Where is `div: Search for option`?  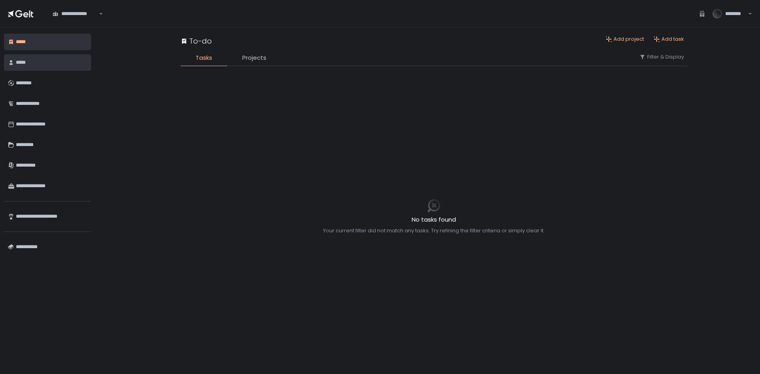
div: Search for option is located at coordinates (75, 14).